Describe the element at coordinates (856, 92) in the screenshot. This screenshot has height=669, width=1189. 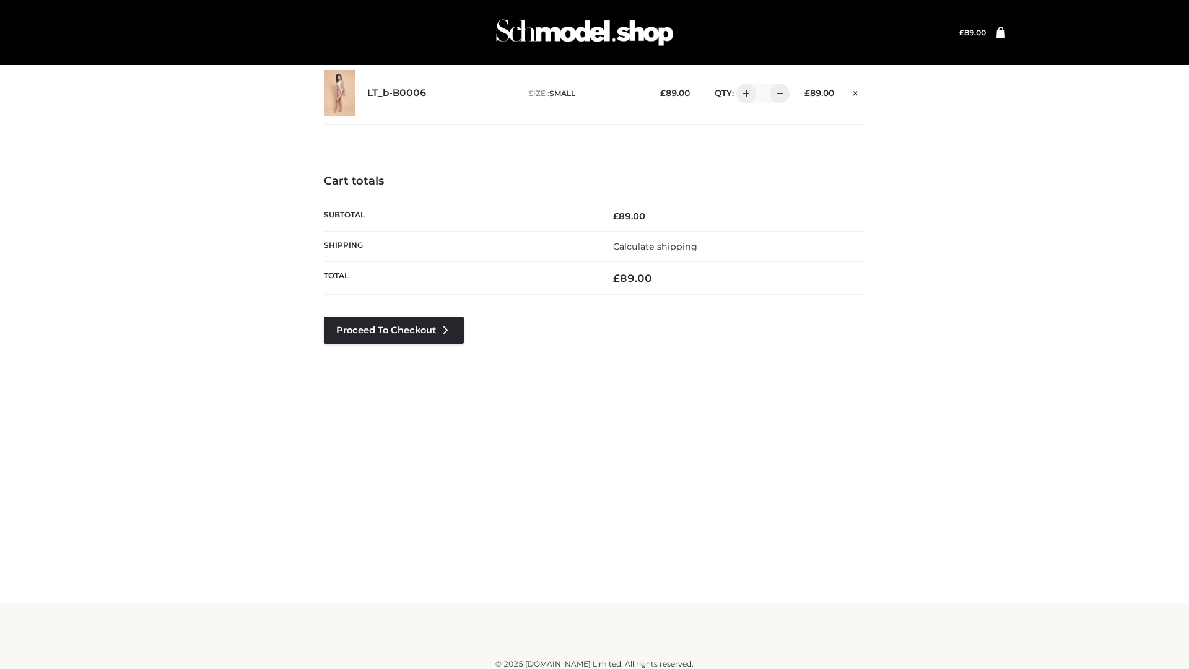
I see `a: Remove this item` at that location.